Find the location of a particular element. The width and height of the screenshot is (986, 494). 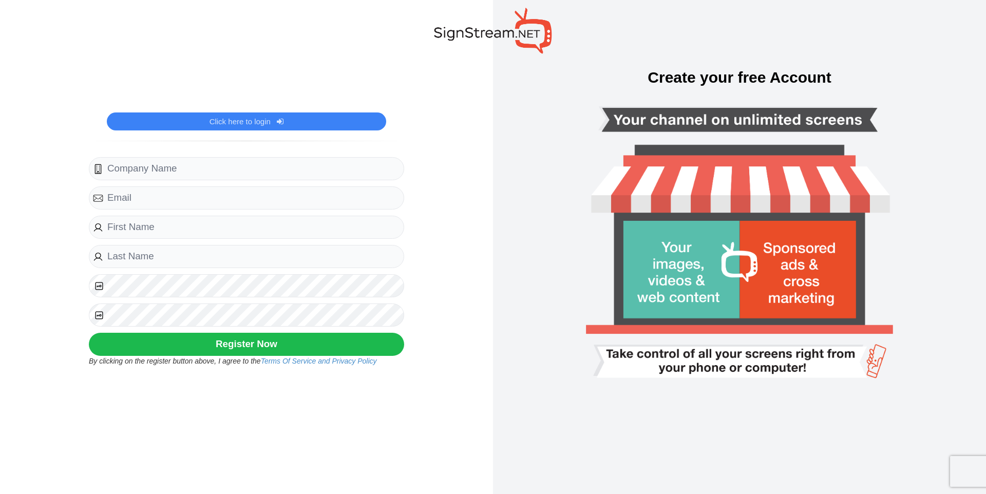

button: Register Now is located at coordinates (246, 344).